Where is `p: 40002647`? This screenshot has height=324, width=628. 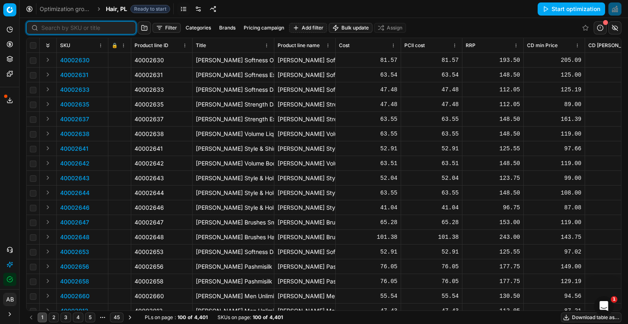
p: 40002647 is located at coordinates (74, 222).